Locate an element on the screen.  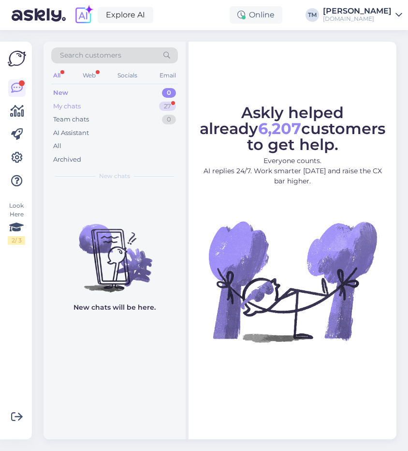
div: New is located at coordinates (60, 93).